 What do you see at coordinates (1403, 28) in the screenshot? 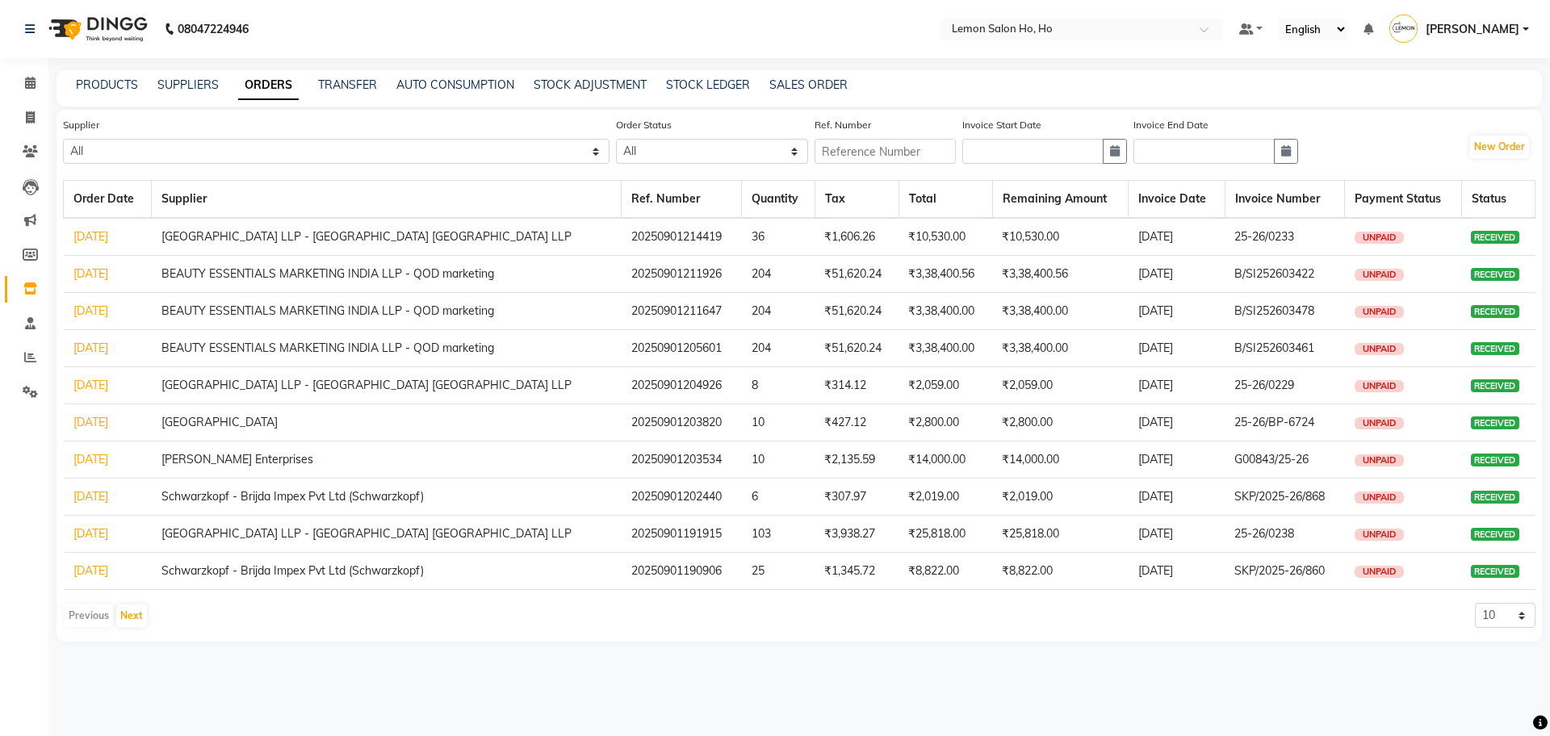
I see `img: Shadab` at bounding box center [1403, 28].